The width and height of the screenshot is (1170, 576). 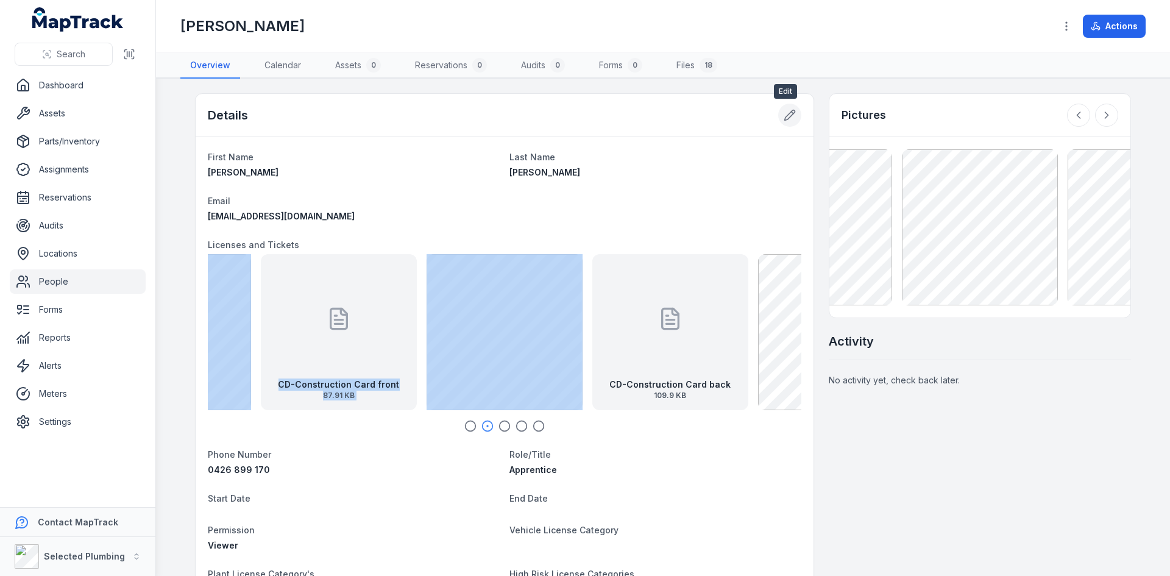 I want to click on span: Apprentice, so click(x=533, y=469).